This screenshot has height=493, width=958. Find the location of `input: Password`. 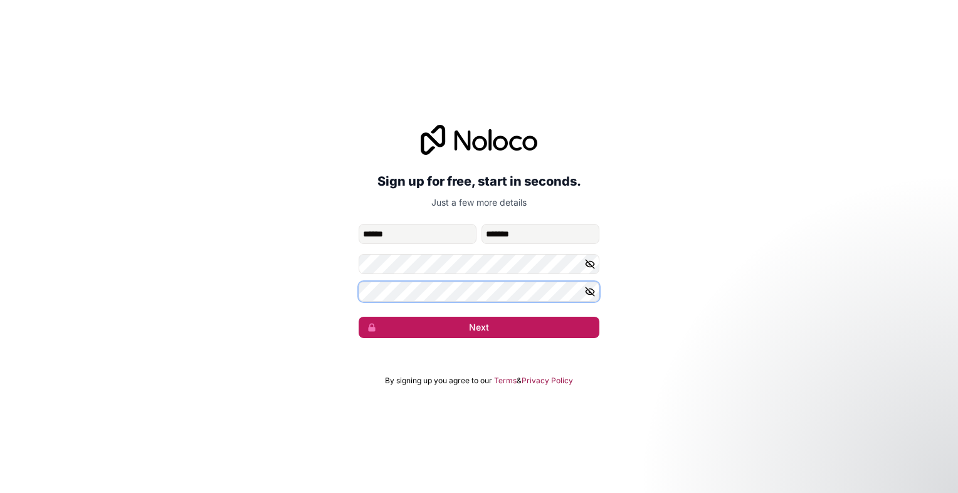

input: Password is located at coordinates (479, 264).